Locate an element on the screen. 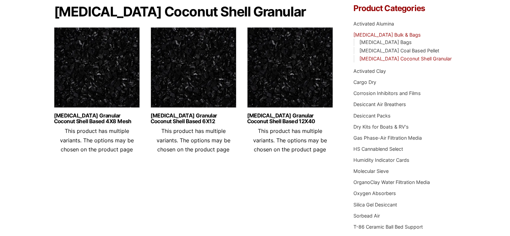 The image size is (510, 236). a: Dry Kits for Boats & RV's is located at coordinates (381, 126).